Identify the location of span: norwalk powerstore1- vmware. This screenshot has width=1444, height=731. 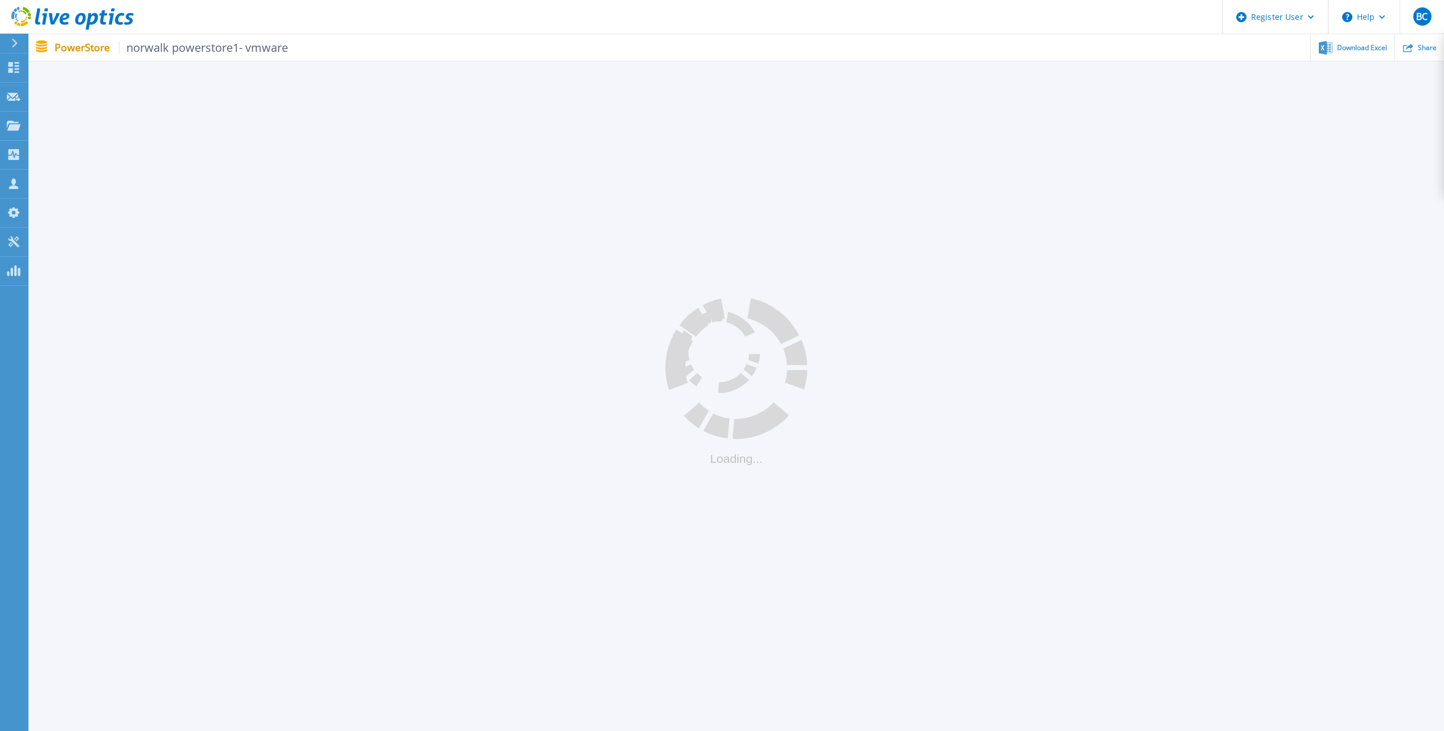
(204, 47).